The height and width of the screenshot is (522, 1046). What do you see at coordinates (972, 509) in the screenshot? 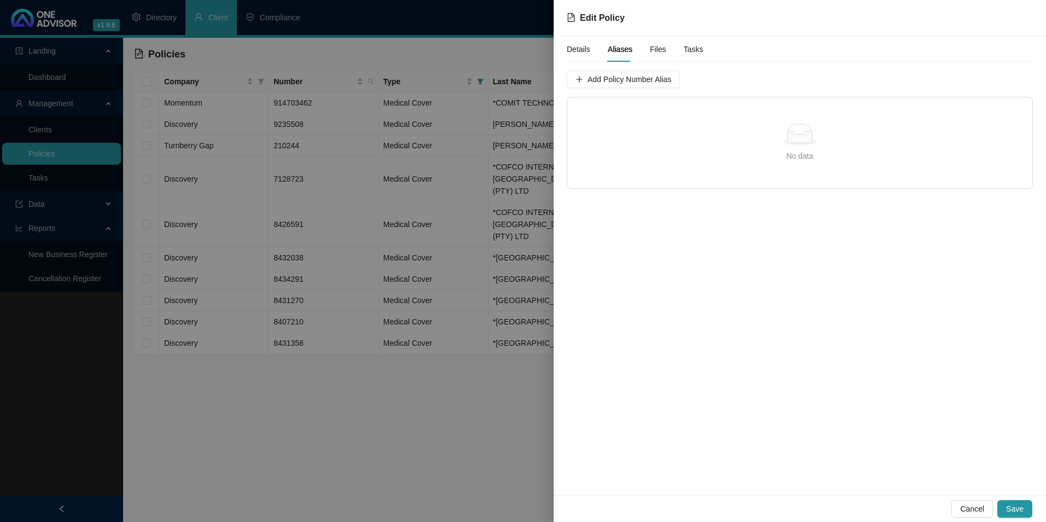
I see `button: Cancel` at bounding box center [972, 509].